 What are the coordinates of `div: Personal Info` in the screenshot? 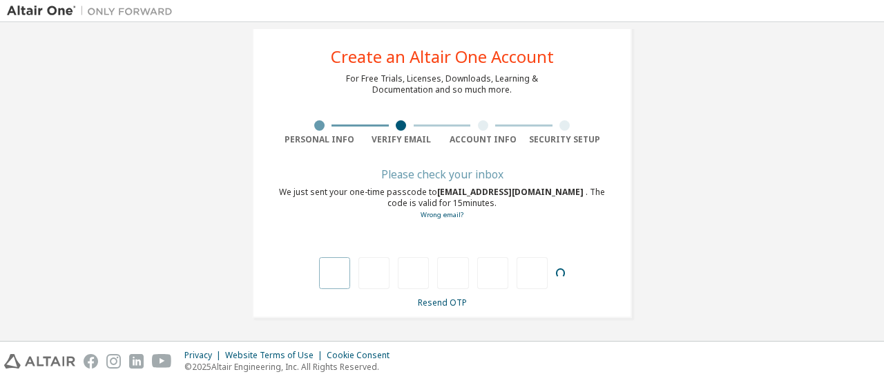 It's located at (319, 140).